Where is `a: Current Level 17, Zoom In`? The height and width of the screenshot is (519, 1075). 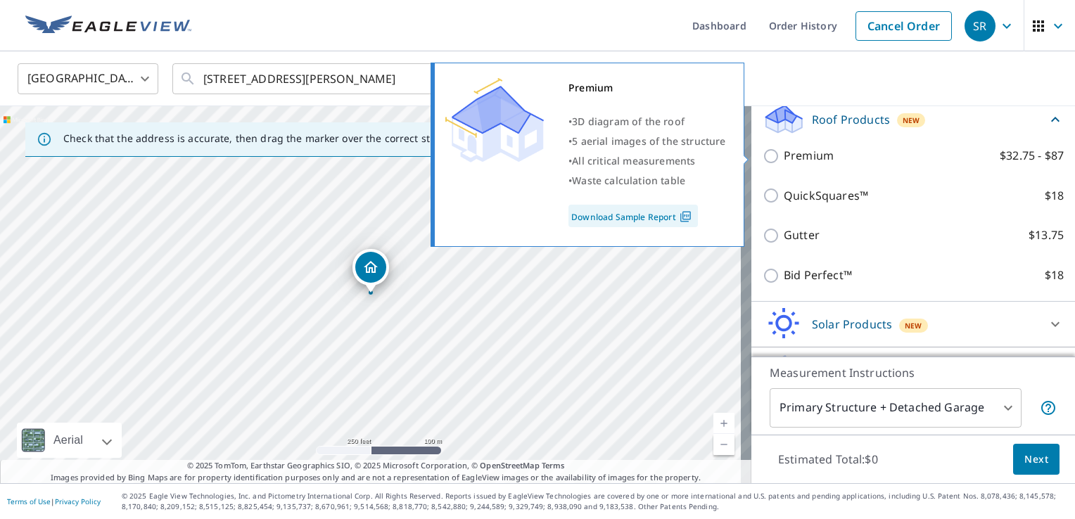
a: Current Level 17, Zoom In is located at coordinates (724, 424).